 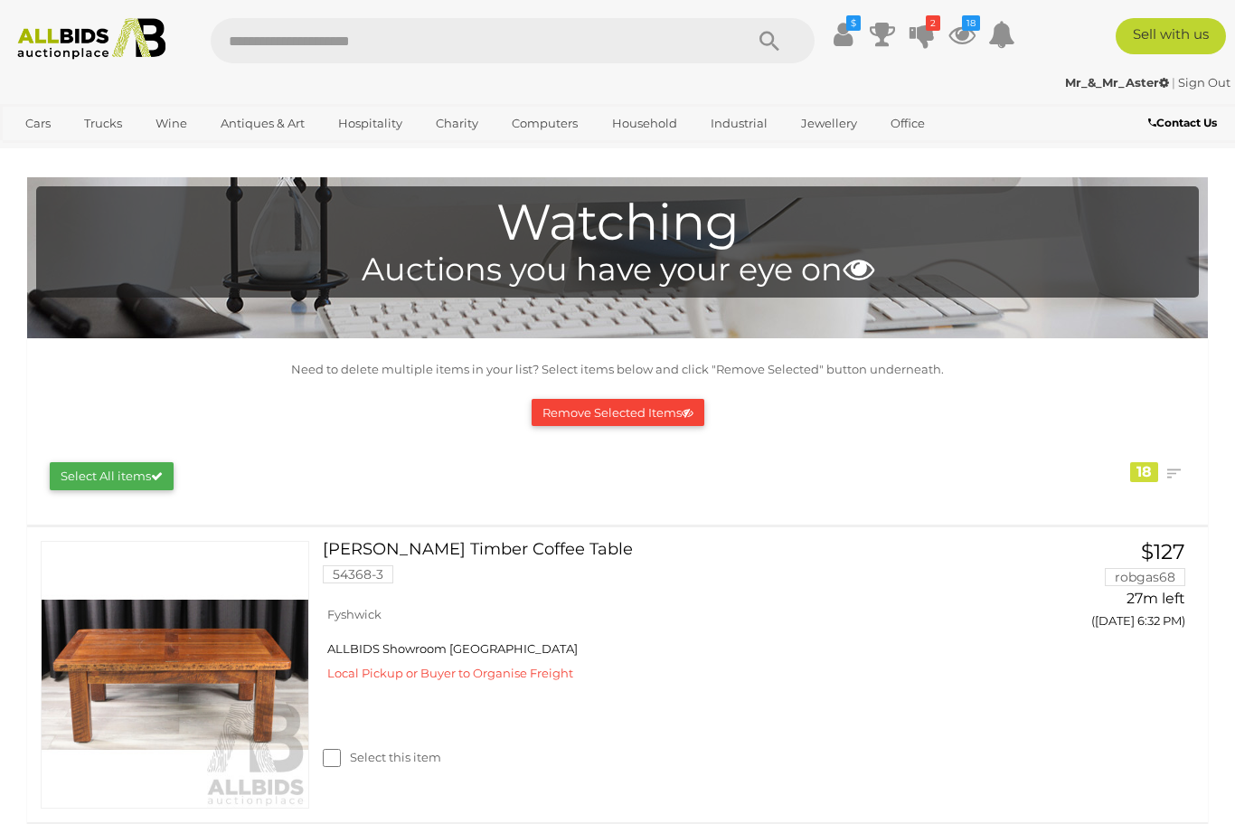 I want to click on a: 18, so click(x=962, y=34).